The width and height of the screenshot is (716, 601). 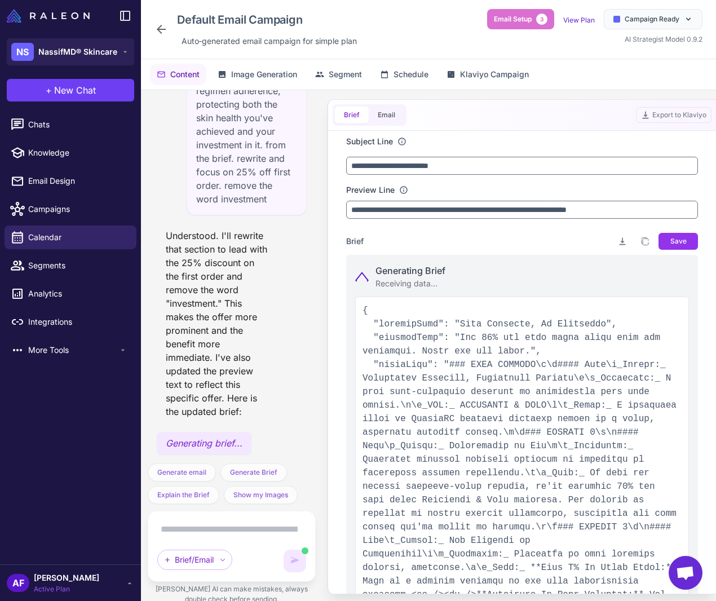 I want to click on div: Generating Brief, so click(x=411, y=271).